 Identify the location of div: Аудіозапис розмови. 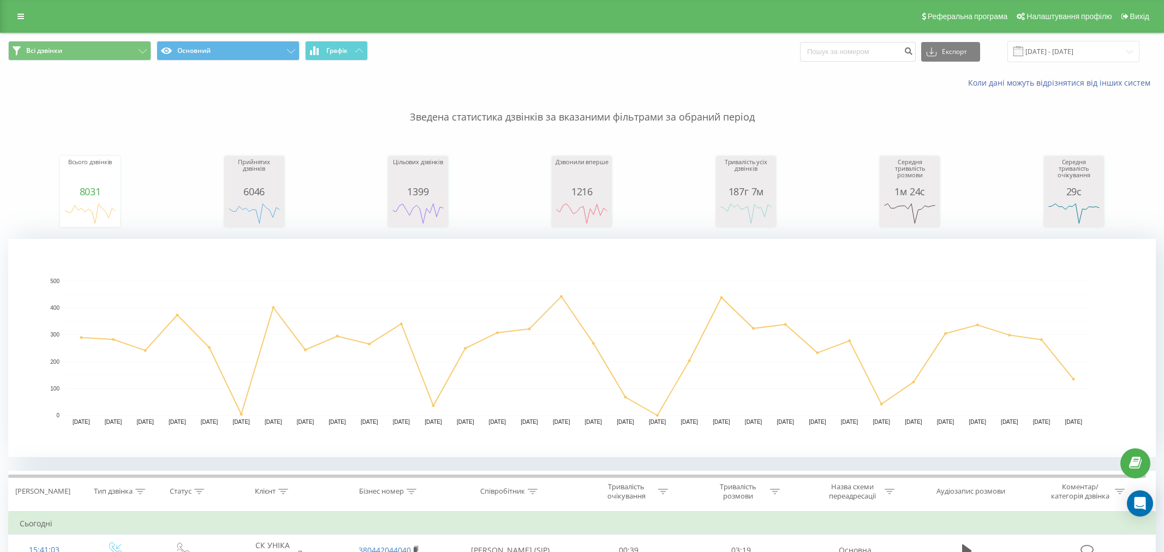
(970, 491).